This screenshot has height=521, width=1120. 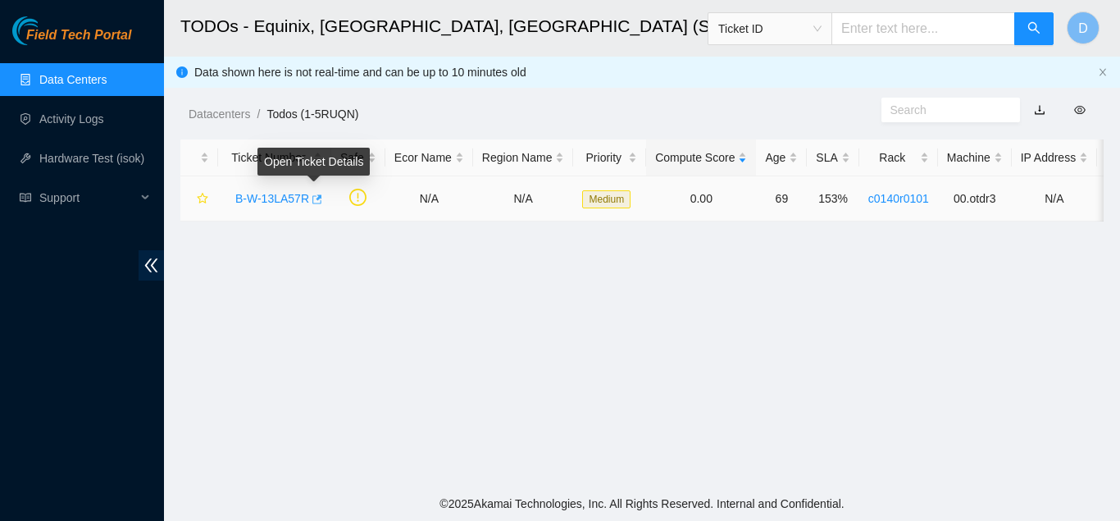 What do you see at coordinates (313, 162) in the screenshot?
I see `div: Open Ticket Details` at bounding box center [313, 162].